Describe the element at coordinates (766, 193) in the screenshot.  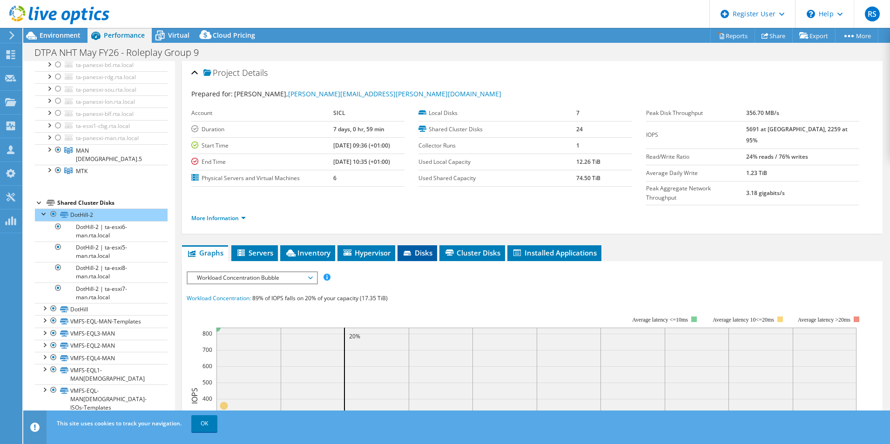
I see `b: 3.18 gigabits/s` at that location.